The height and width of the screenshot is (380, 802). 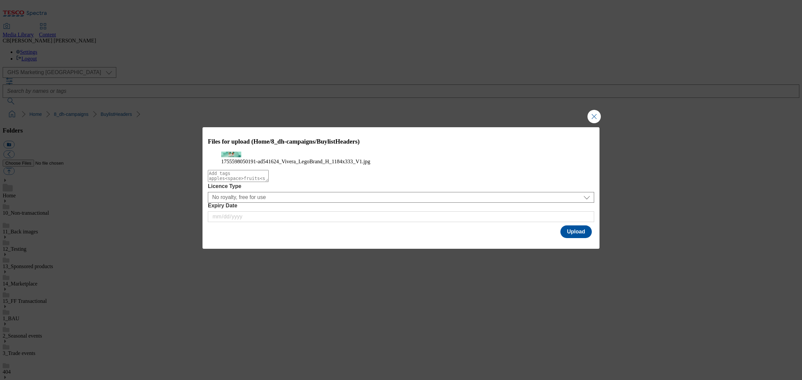 I want to click on h3: Files for upload (Home/8_dh-campaigns/BuylistHeaders), so click(x=401, y=142).